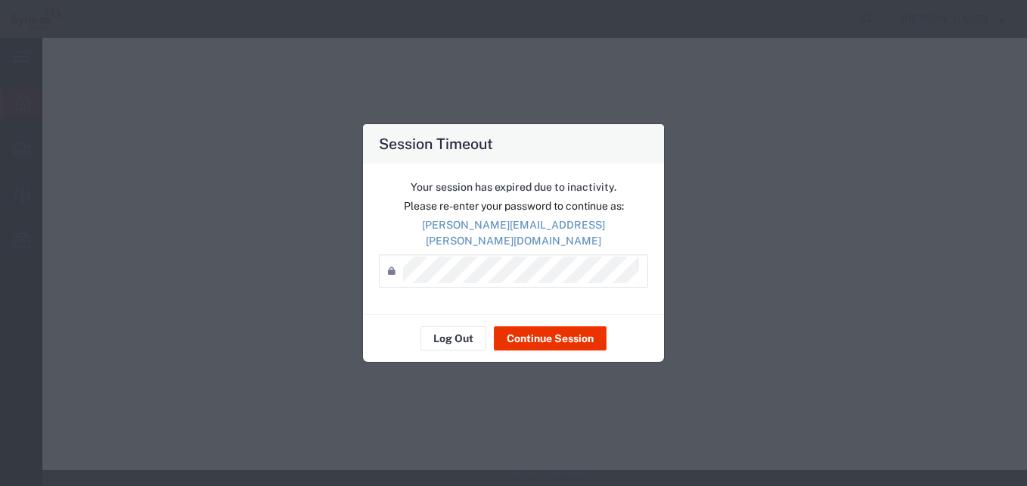 The width and height of the screenshot is (1027, 486). I want to click on h4: Session Timeout, so click(436, 143).